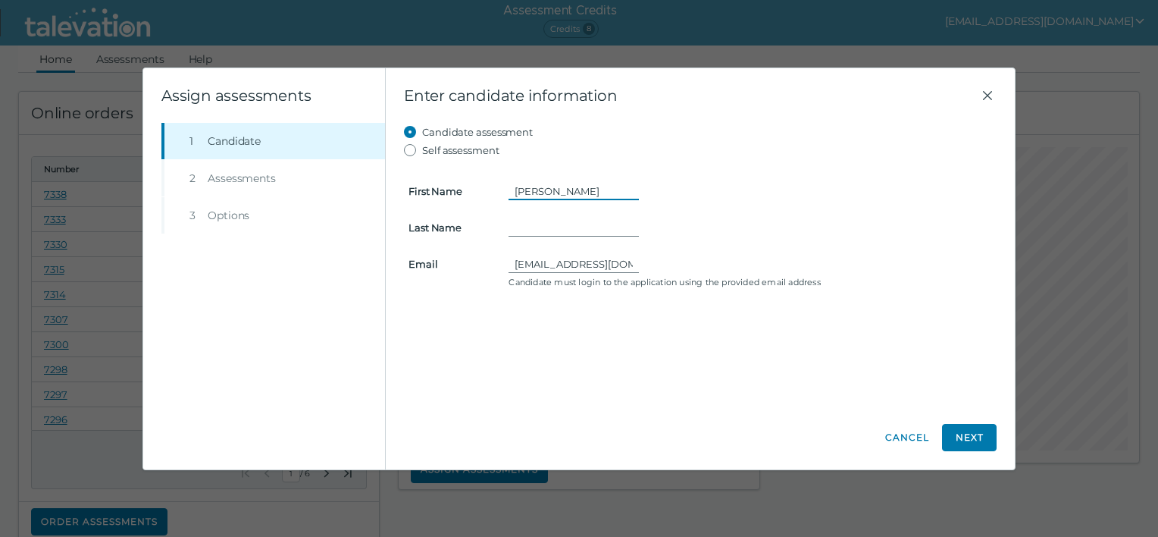  Describe the element at coordinates (461, 150) in the screenshot. I see `label: Self assessment` at that location.